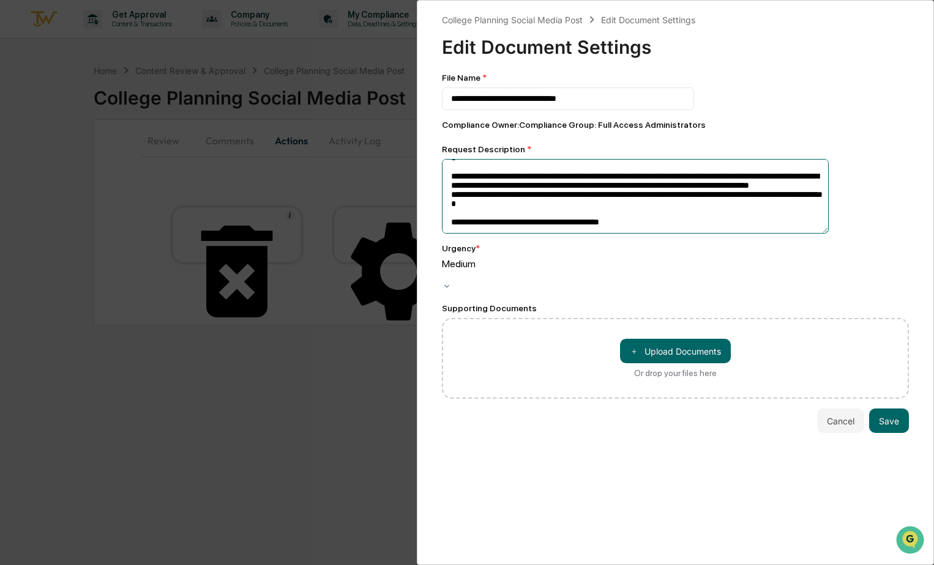 The height and width of the screenshot is (565, 934). Describe the element at coordinates (45, 160) in the screenshot. I see `a: 🖐️Preclearance` at that location.